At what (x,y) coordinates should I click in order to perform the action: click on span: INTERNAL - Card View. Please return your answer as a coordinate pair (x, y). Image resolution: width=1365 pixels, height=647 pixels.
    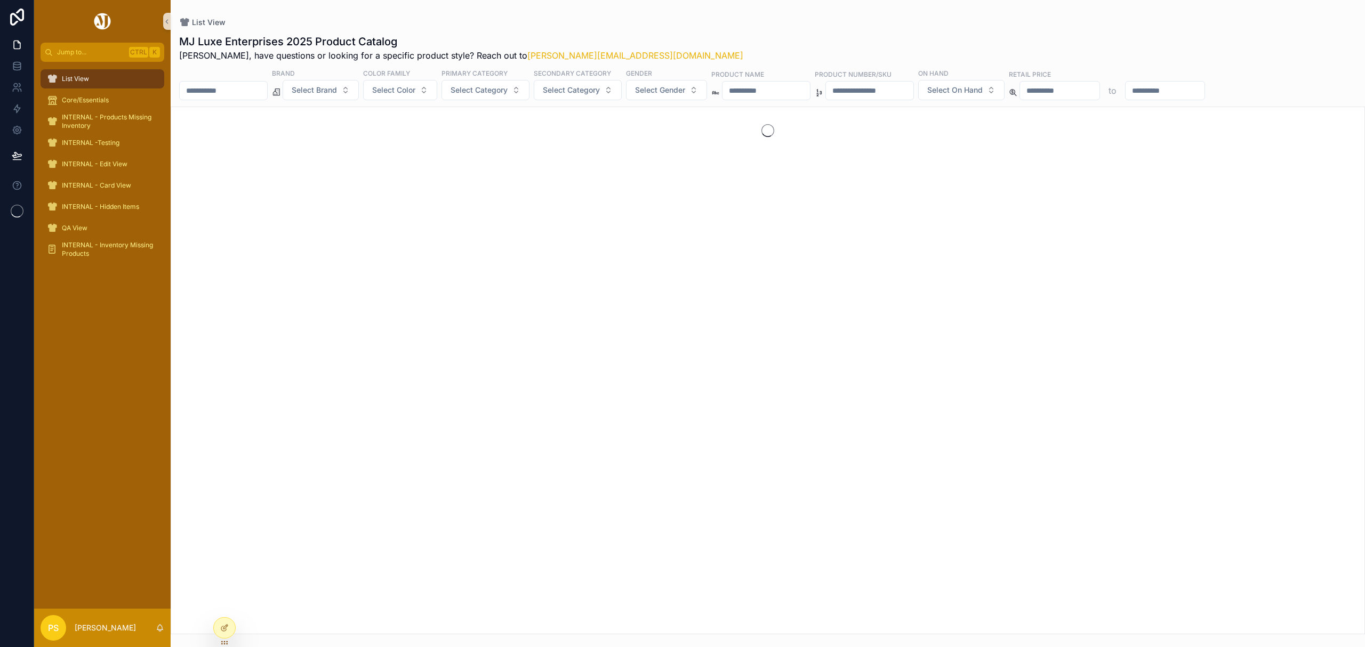
    Looking at the image, I should click on (97, 186).